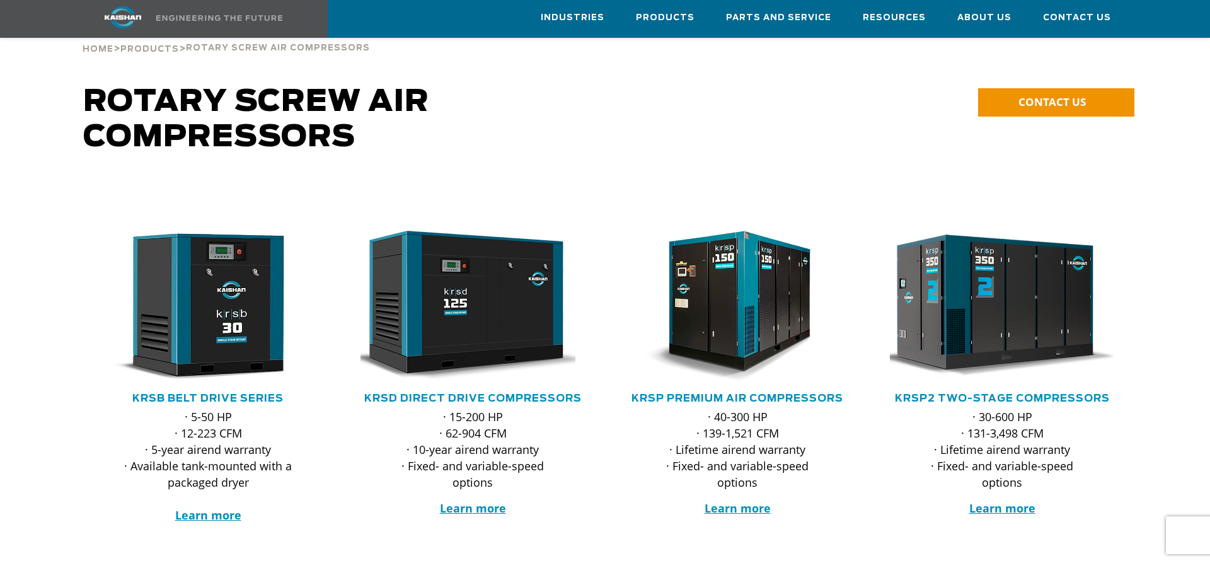  What do you see at coordinates (473, 306) in the screenshot?
I see `div: krsd125` at bounding box center [473, 306].